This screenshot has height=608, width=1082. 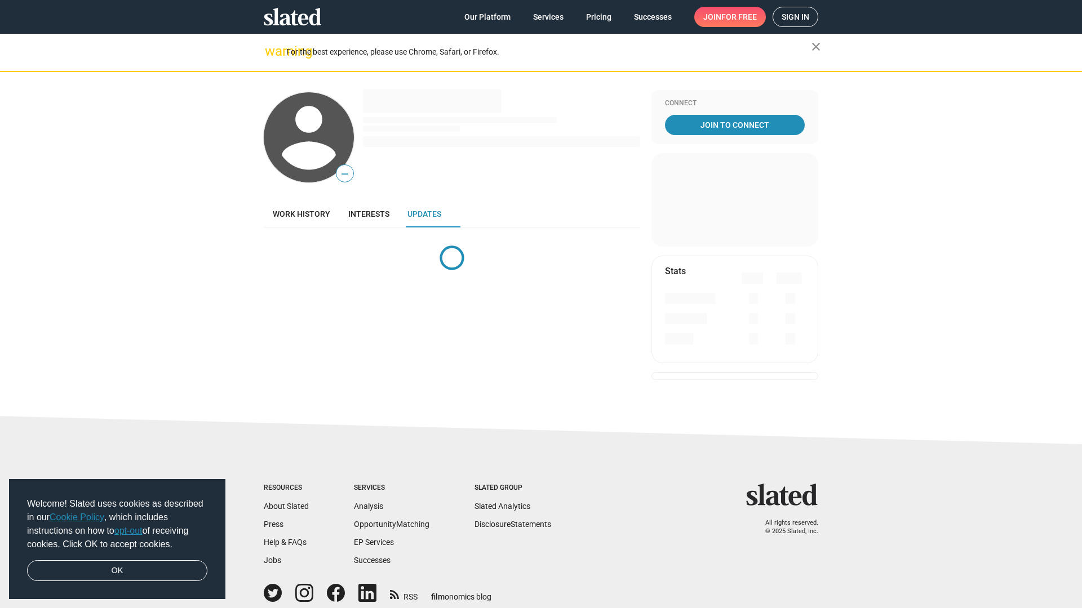 What do you see at coordinates (598, 17) in the screenshot?
I see `a: Pricing` at bounding box center [598, 17].